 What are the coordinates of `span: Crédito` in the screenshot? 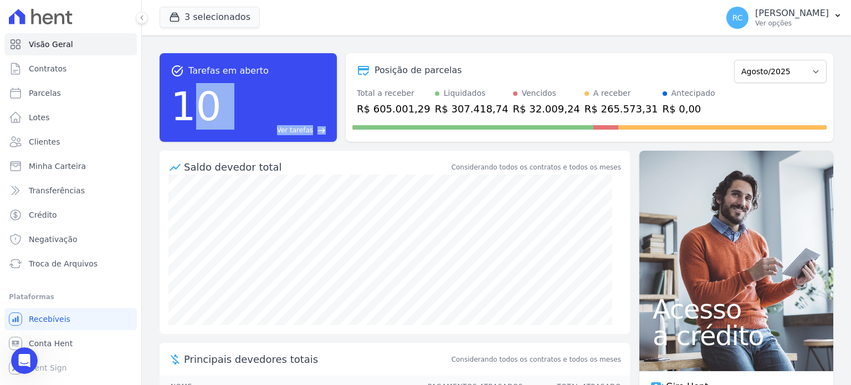 It's located at (43, 215).